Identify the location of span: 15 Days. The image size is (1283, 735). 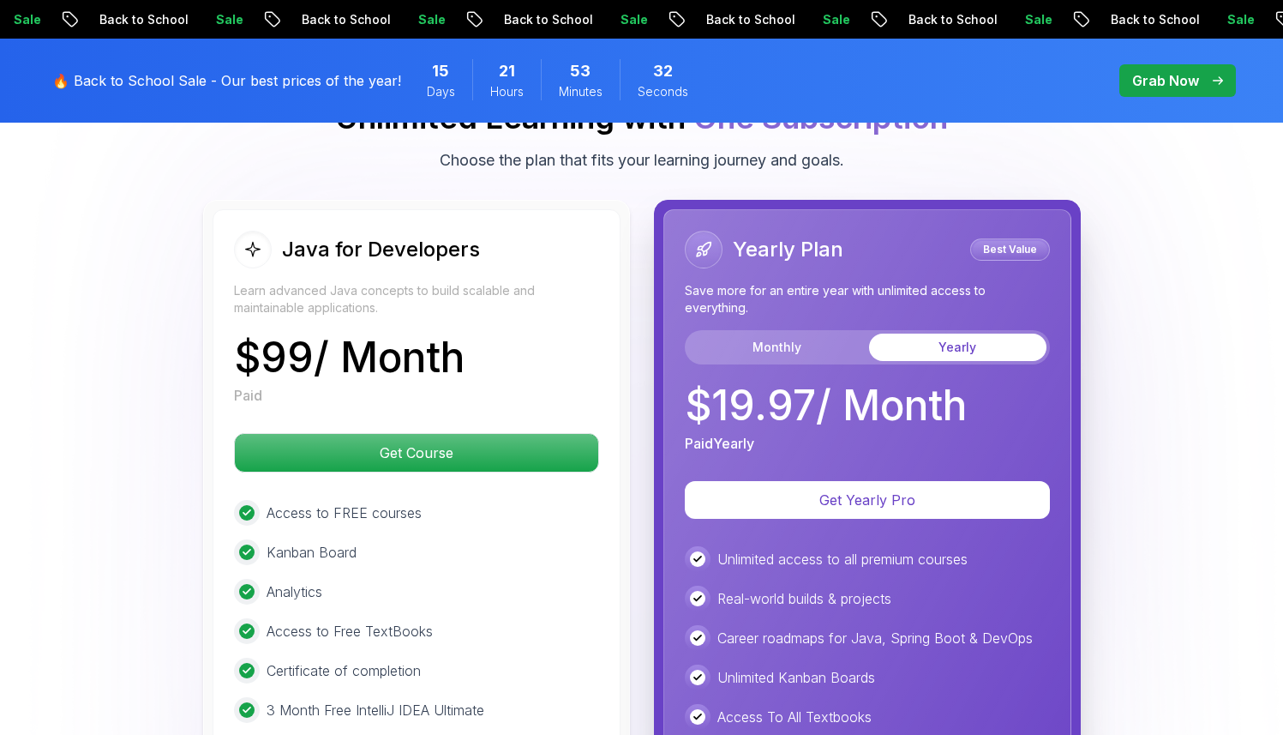
(441, 71).